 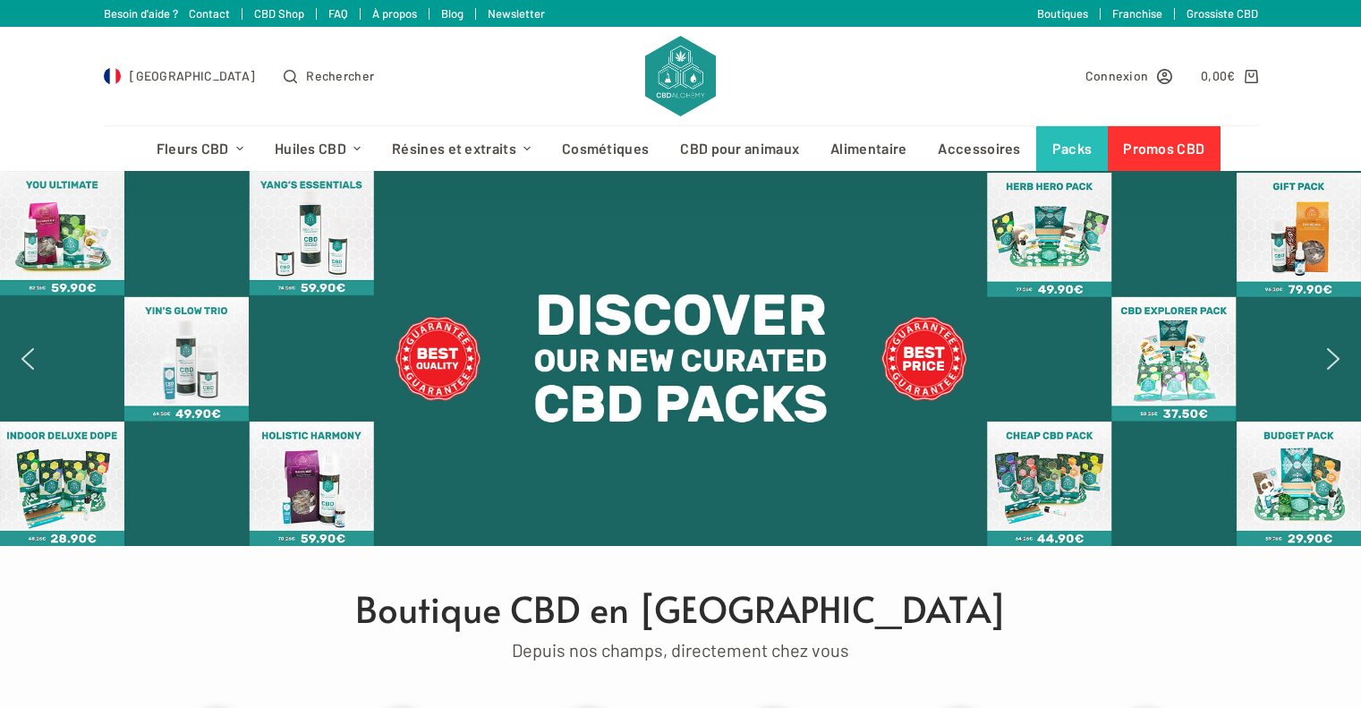 What do you see at coordinates (279, 13) in the screenshot?
I see `a: CBD Shop` at bounding box center [279, 13].